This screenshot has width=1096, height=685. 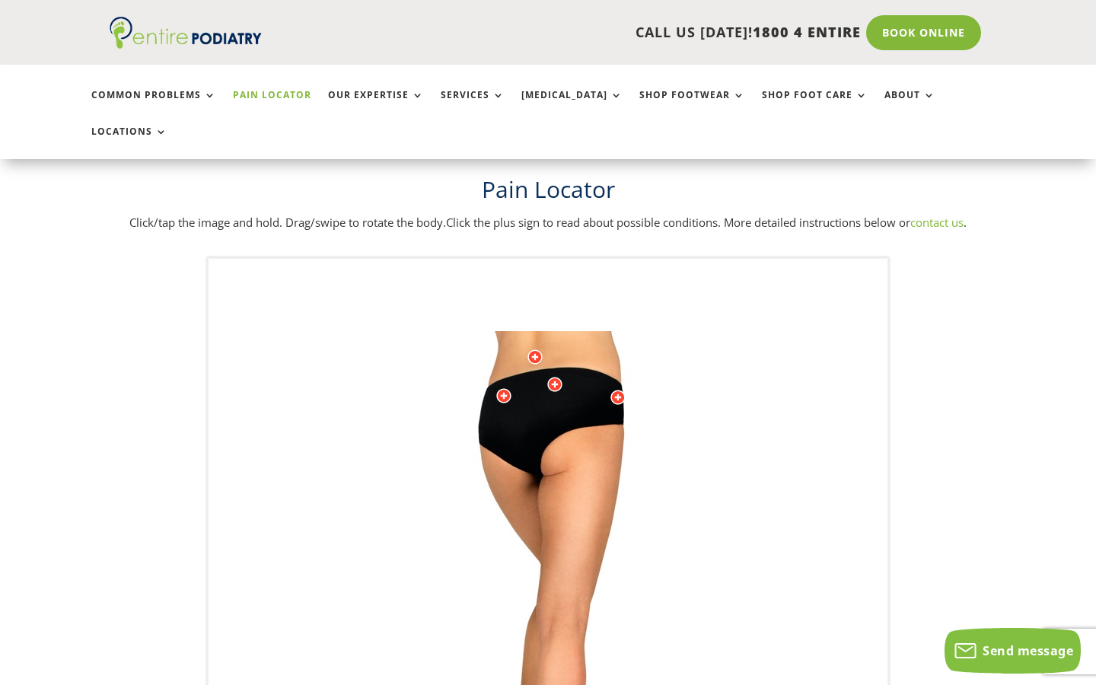 I want to click on span: Click/tap the image and hold. Drag/swipe to rotate the body., so click(x=288, y=222).